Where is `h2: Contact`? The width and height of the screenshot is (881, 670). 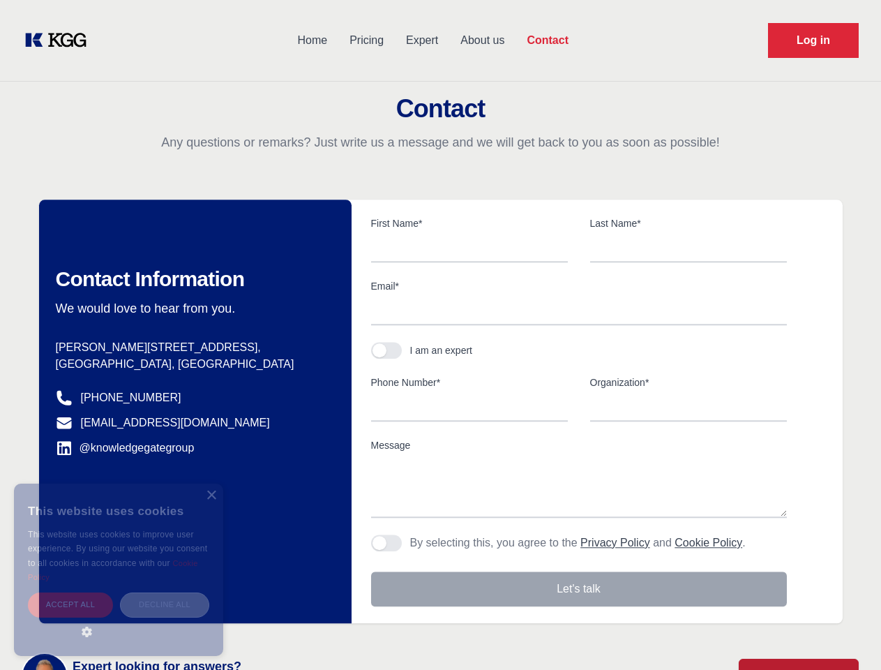 h2: Contact is located at coordinates (440, 109).